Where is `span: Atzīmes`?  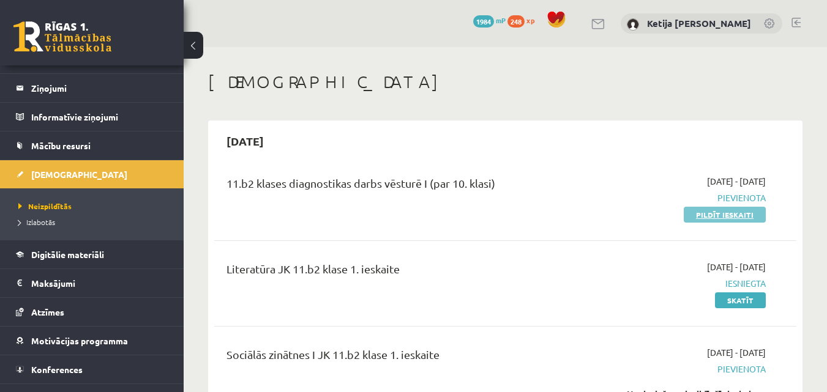
span: Atzīmes is located at coordinates (48, 312).